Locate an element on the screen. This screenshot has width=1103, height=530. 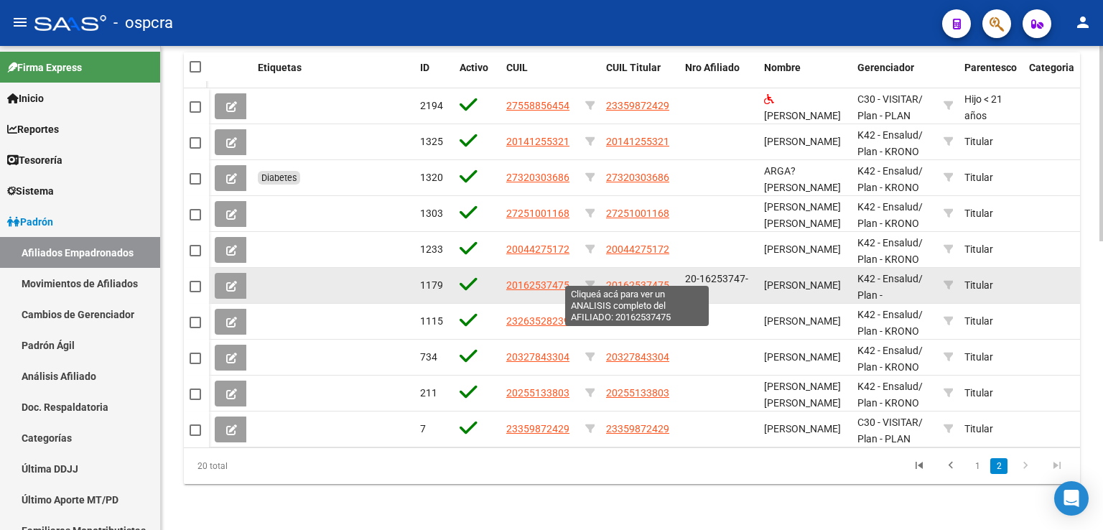
span: 1320 is located at coordinates (432, 177).